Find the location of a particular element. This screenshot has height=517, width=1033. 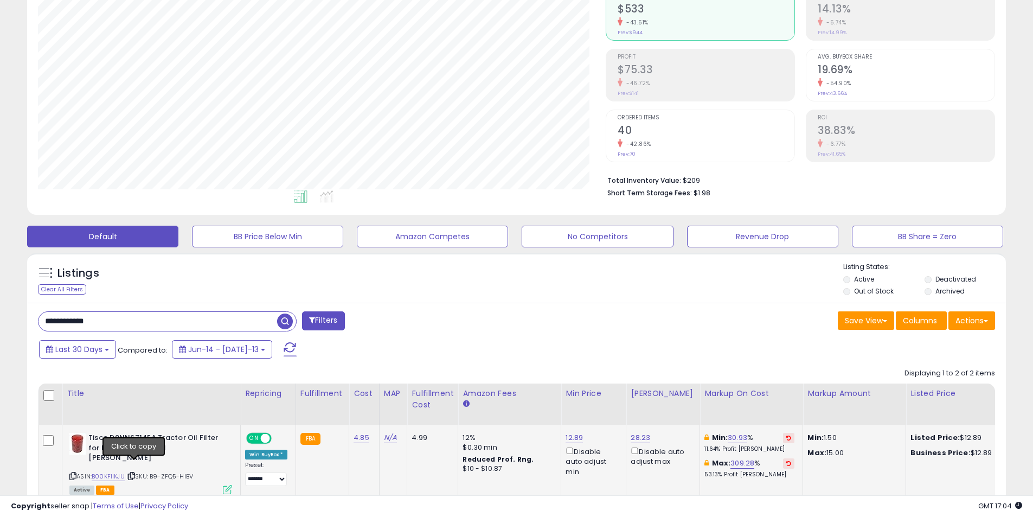

button: Default is located at coordinates (102, 236).